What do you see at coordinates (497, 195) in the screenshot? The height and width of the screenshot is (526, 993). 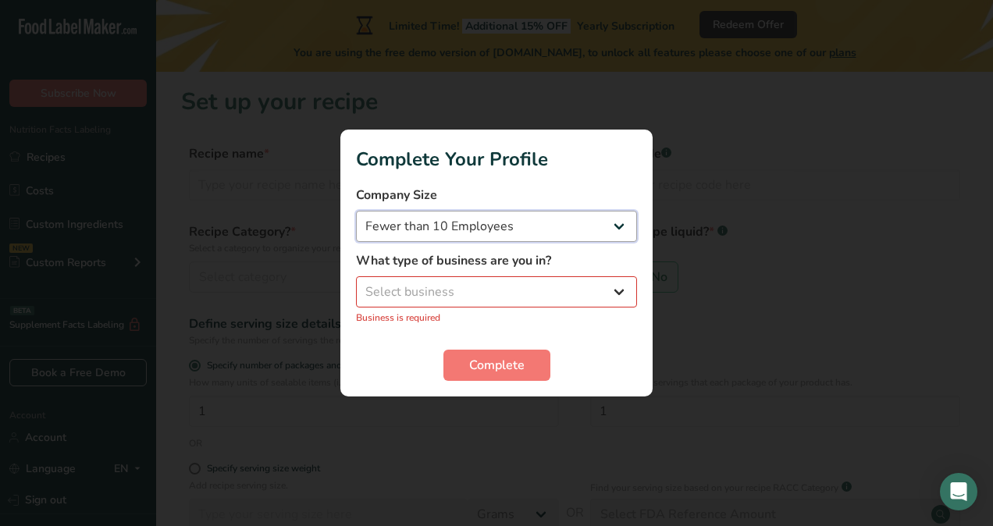 I see `label: Company Size` at bounding box center [497, 195].